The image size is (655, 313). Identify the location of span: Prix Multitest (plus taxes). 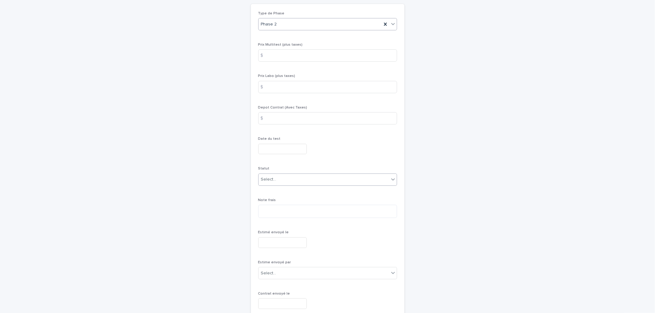
(280, 45).